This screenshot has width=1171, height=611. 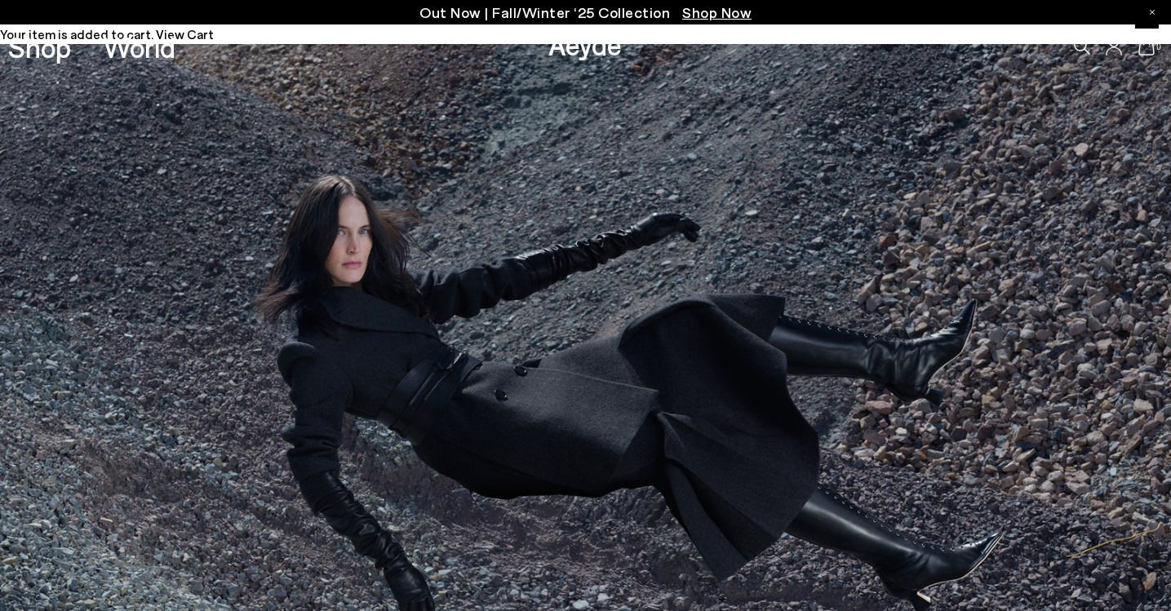 I want to click on span: Navigate to /collections/new-in, so click(x=716, y=12).